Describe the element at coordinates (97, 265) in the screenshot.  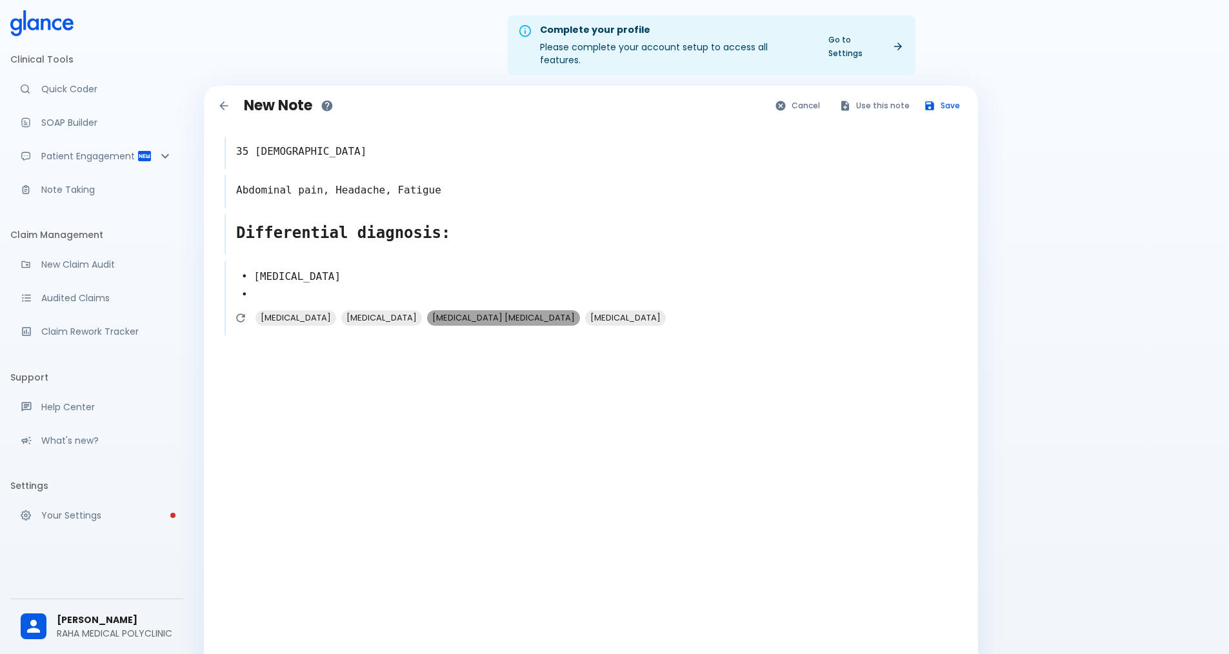
I see `a: Audit a new claim` at that location.